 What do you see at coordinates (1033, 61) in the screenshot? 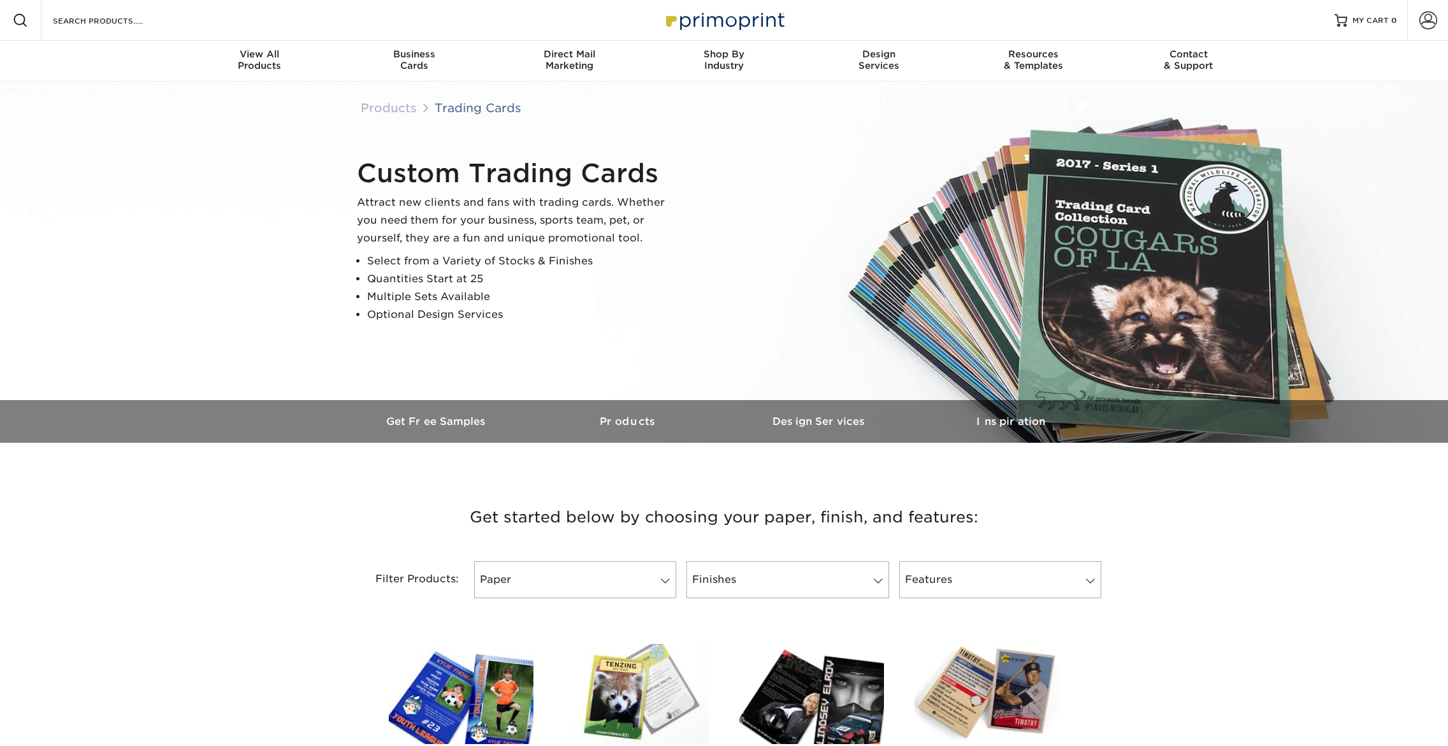
I see `a: Resources& Templates` at bounding box center [1033, 61].